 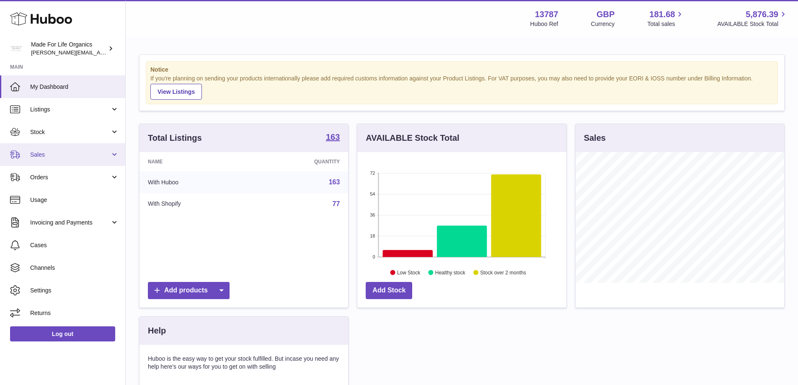 What do you see at coordinates (373, 194) in the screenshot?
I see `text: 54` at bounding box center [373, 194].